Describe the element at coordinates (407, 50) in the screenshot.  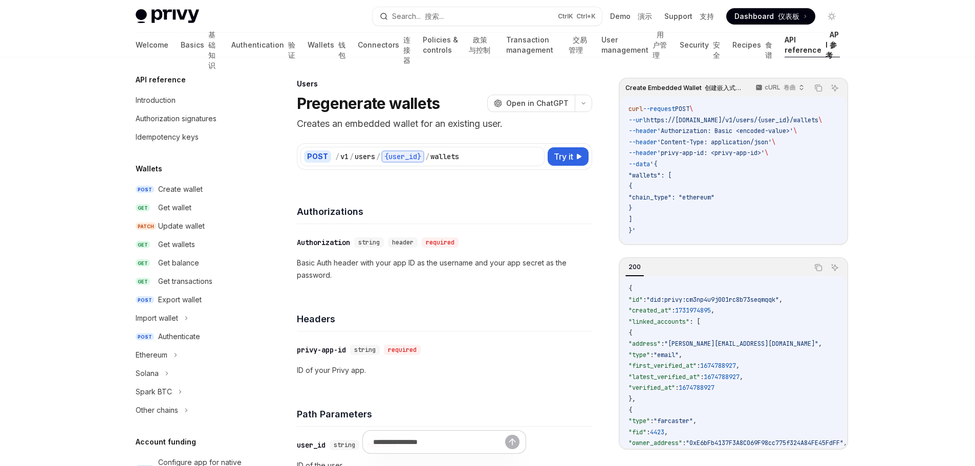
I see `font: 连接器` at that location.